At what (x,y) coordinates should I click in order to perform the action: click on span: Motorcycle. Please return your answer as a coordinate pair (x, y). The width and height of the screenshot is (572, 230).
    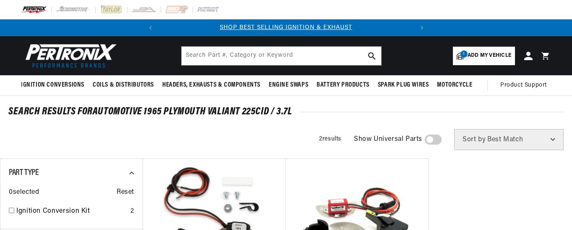
    Looking at the image, I should click on (455, 85).